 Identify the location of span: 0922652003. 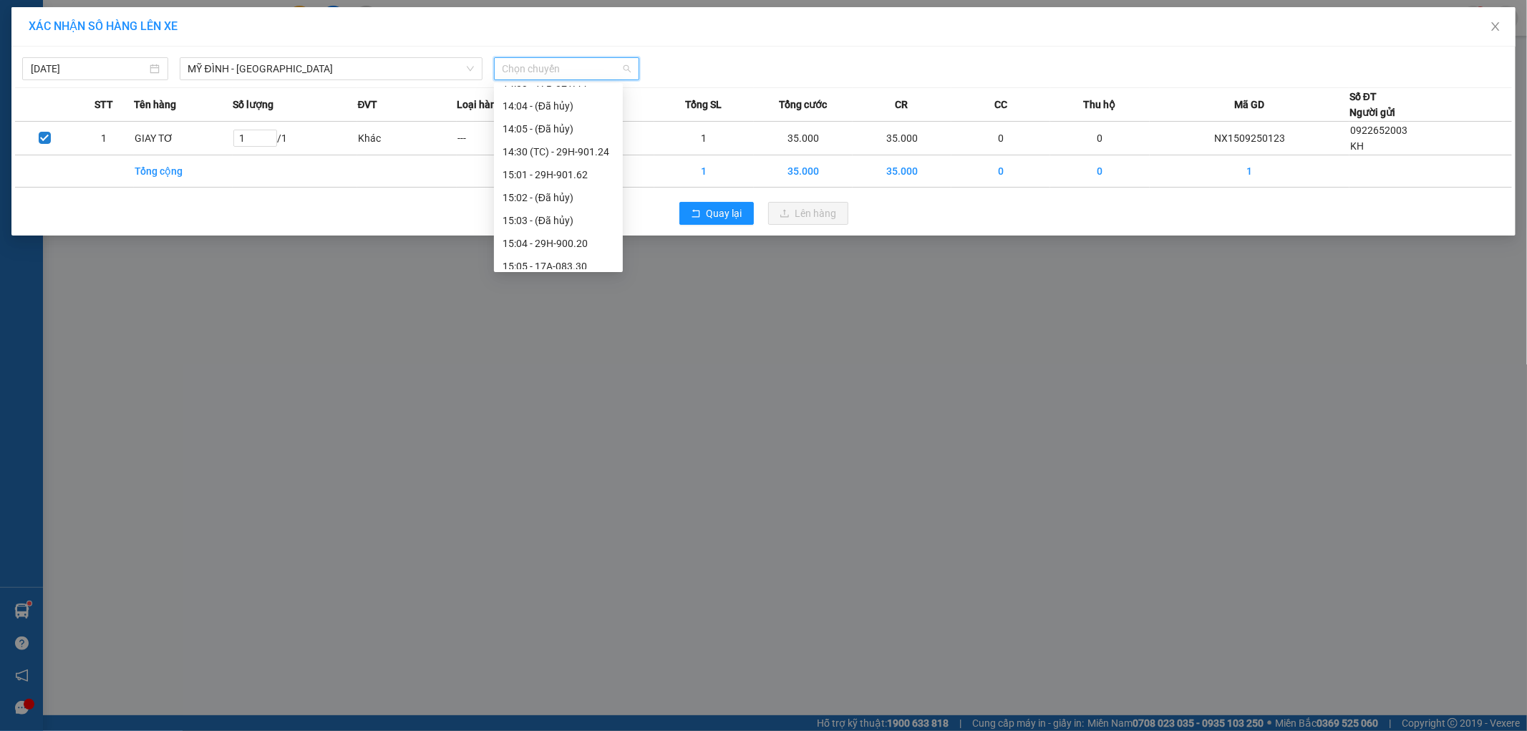
(1379, 130).